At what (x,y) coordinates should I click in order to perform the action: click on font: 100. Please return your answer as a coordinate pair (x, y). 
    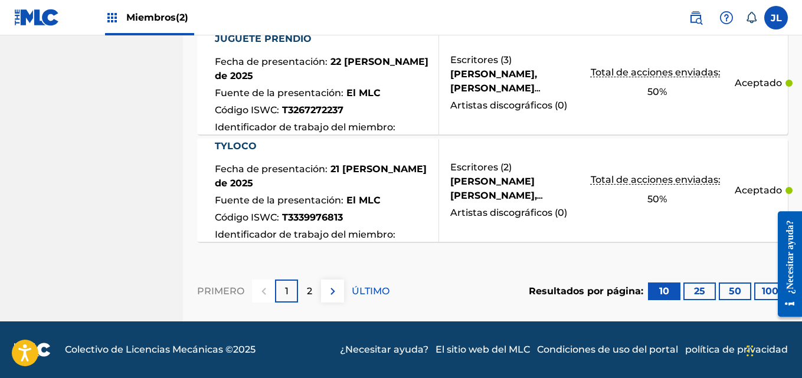
    Looking at the image, I should click on (770, 291).